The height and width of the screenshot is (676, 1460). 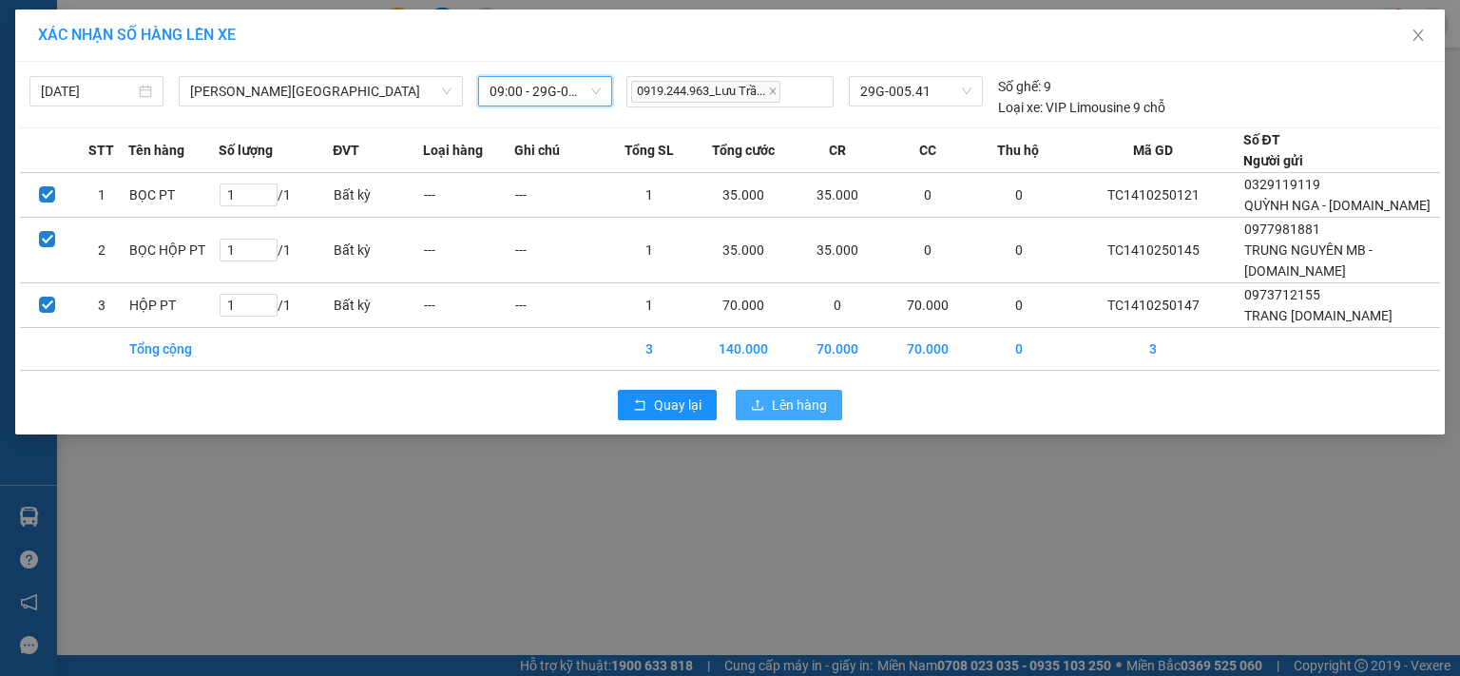 What do you see at coordinates (1282, 295) in the screenshot?
I see `span: 0973712155` at bounding box center [1282, 295].